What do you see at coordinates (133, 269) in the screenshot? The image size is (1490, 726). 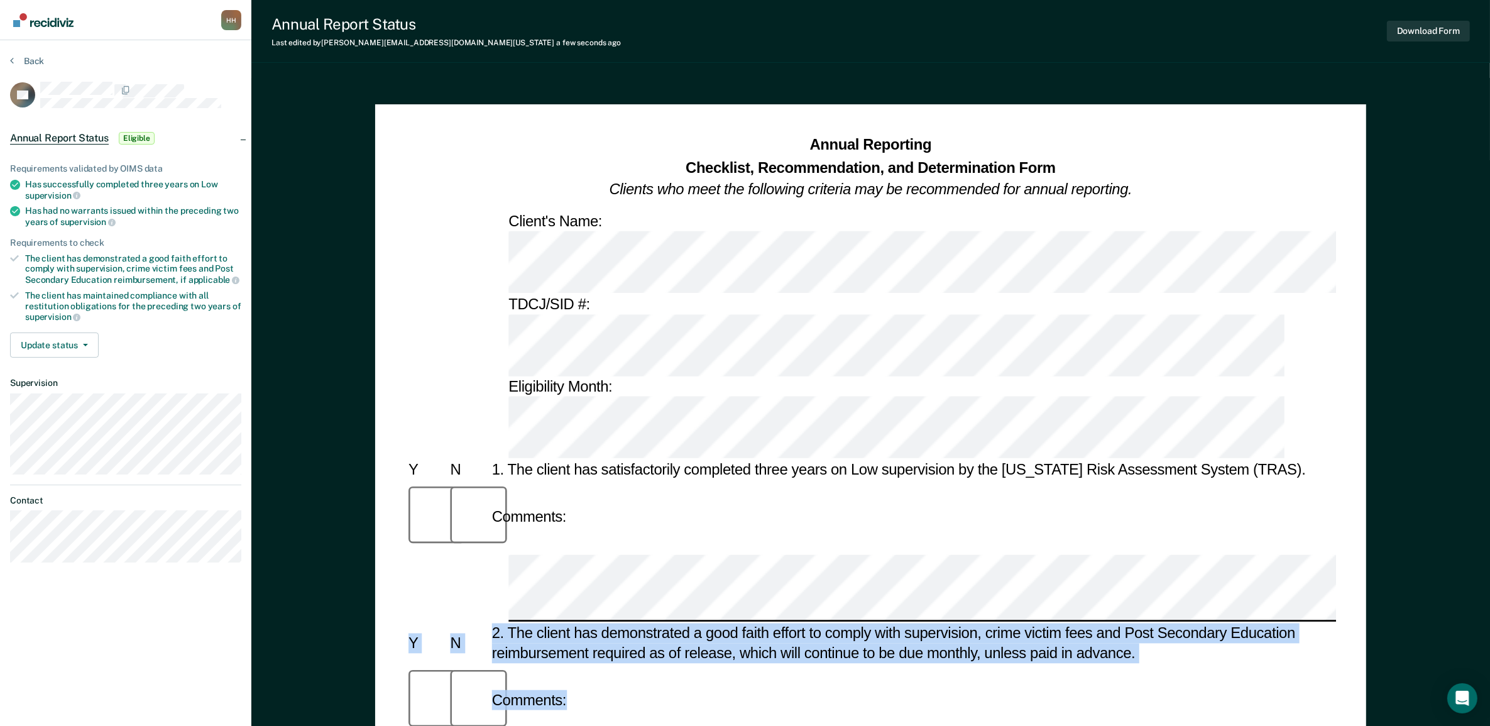 I see `div: The client has demonstrated a good faith effort to comply with supervision, crime victim fees and...` at bounding box center [133, 269].